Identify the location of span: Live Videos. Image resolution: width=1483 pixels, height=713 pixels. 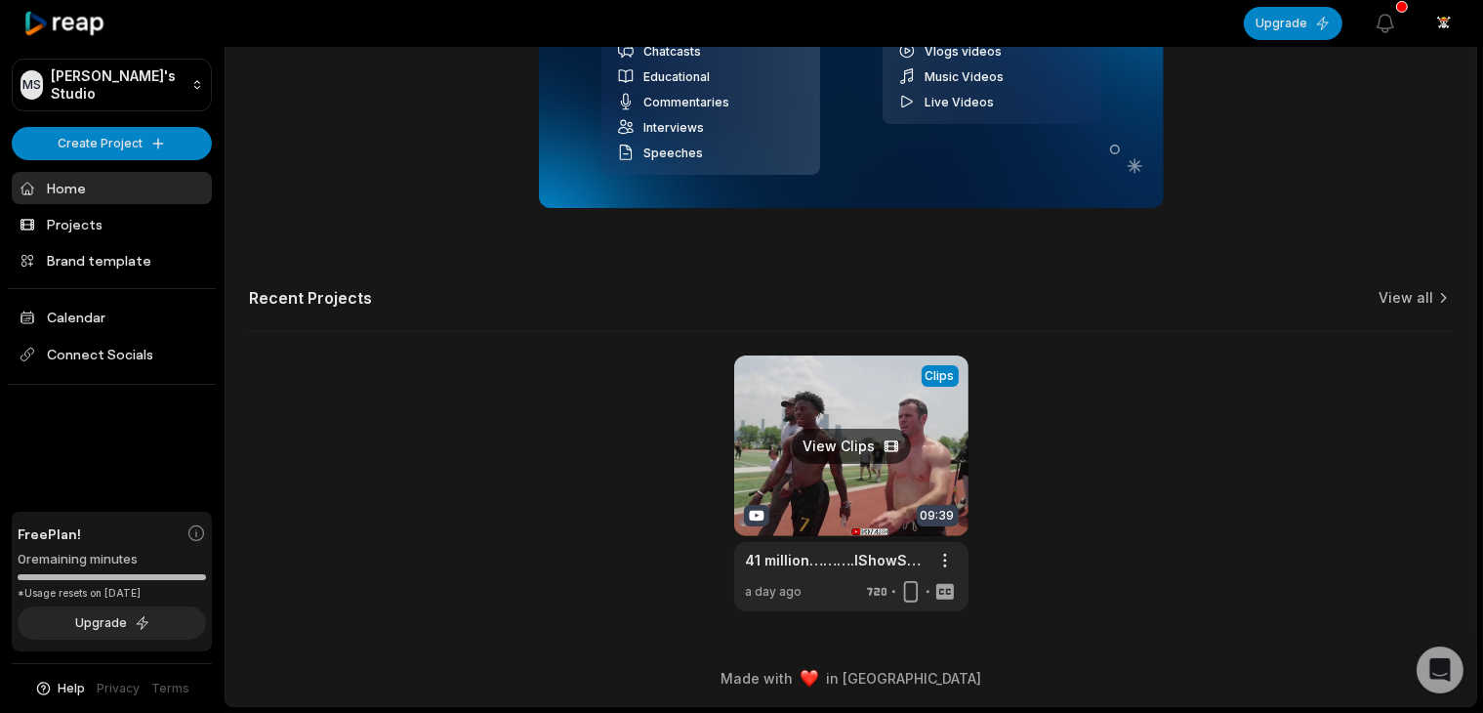
(960, 102).